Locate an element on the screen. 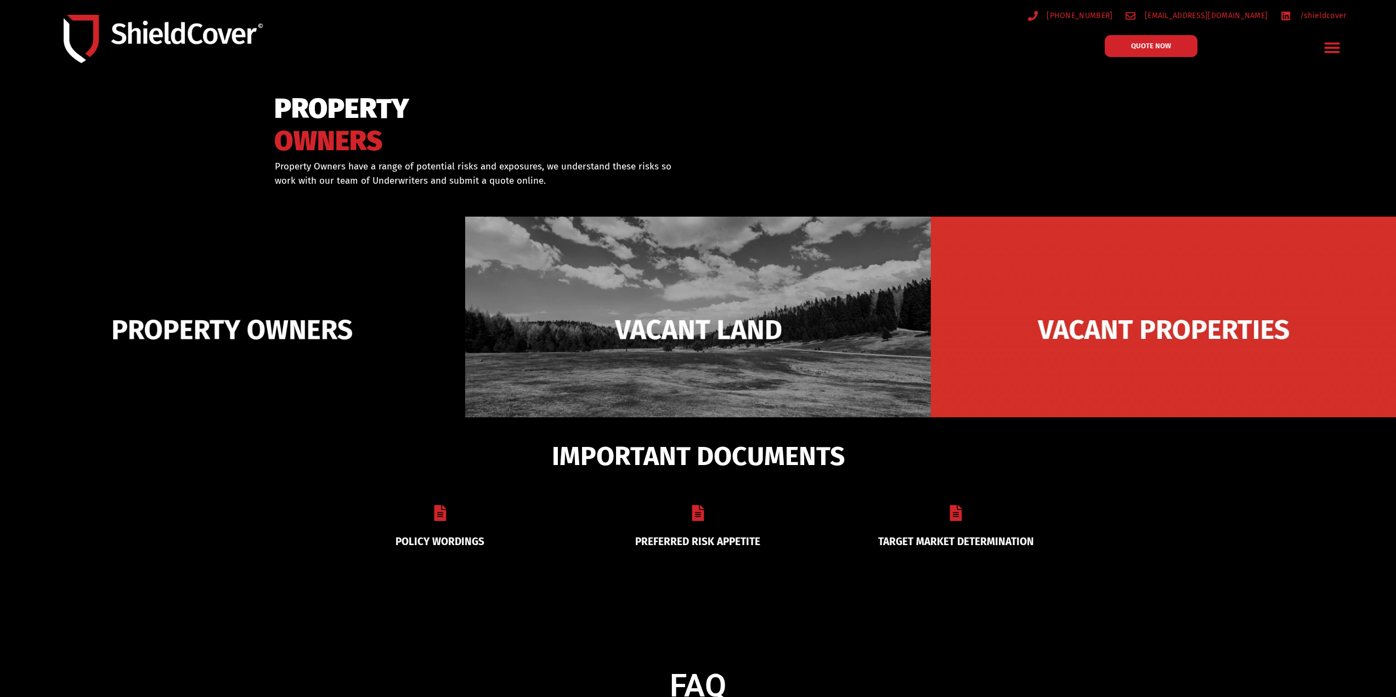  div: Menu Toggle is located at coordinates (1332, 47).